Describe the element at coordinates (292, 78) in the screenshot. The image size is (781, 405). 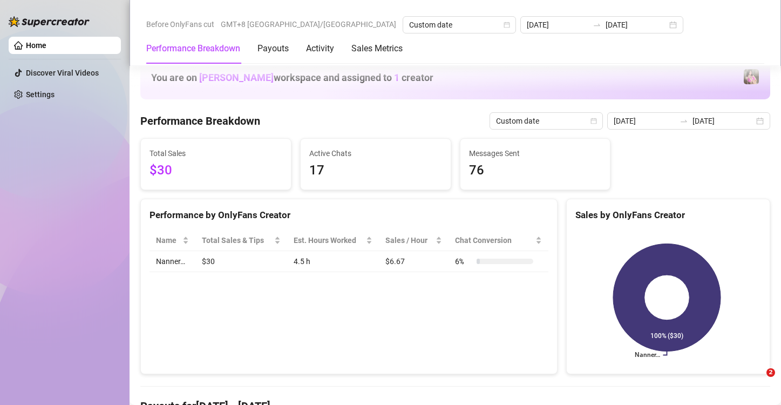
I see `h1: You are on workspace and assigned to creator` at that location.